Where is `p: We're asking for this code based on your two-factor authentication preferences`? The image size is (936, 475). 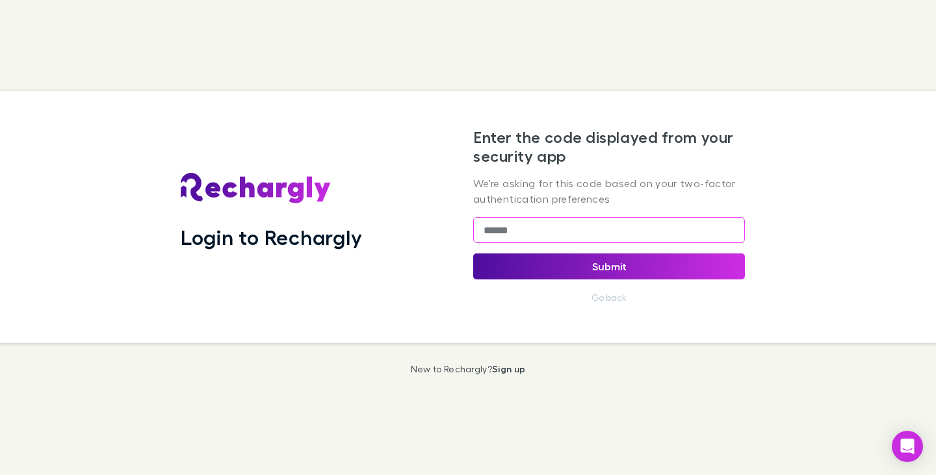 p: We're asking for this code based on your two-factor authentication preferences is located at coordinates (609, 191).